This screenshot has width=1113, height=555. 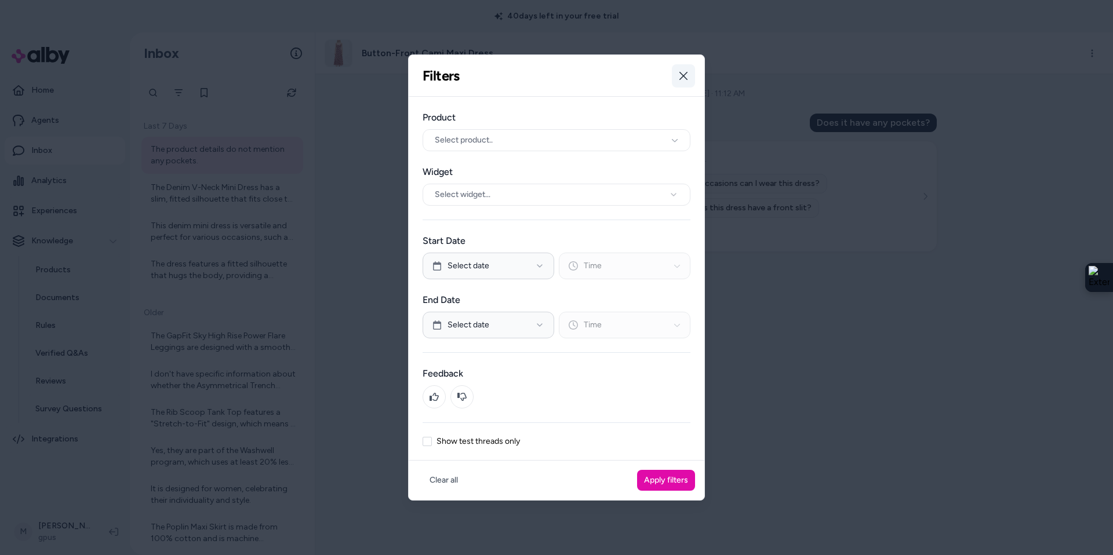 What do you see at coordinates (557, 118) in the screenshot?
I see `label: Product` at bounding box center [557, 118].